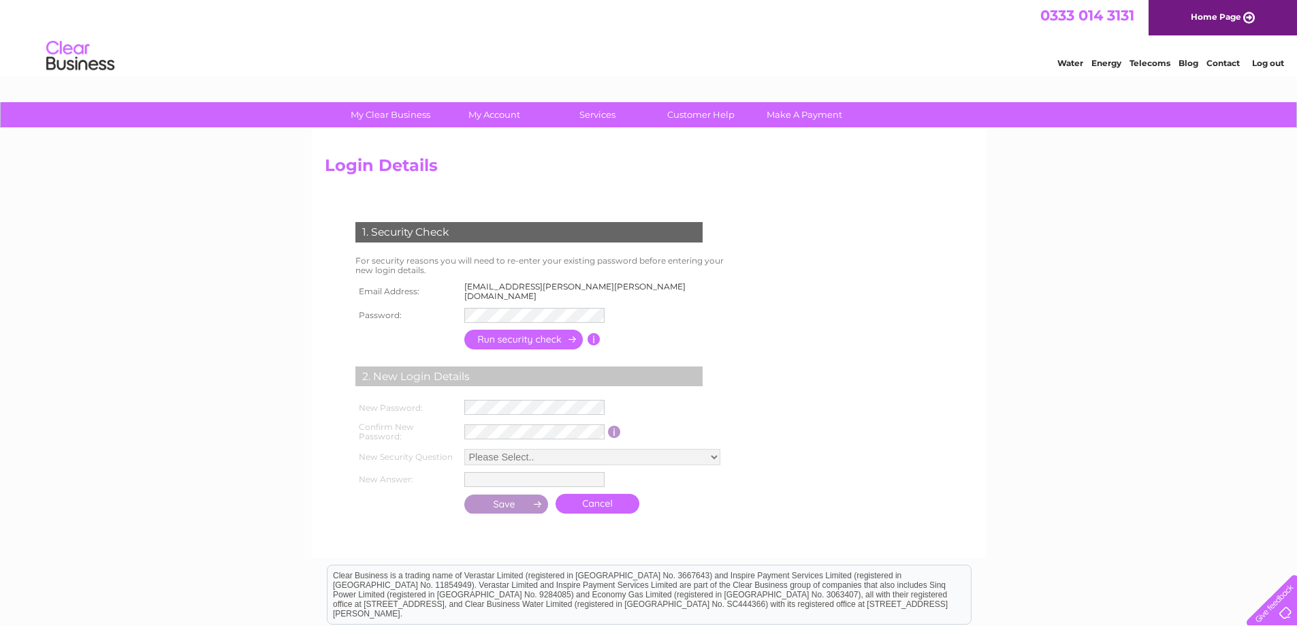 Image resolution: width=1297 pixels, height=626 pixels. What do you see at coordinates (1106, 63) in the screenshot?
I see `a: Energy` at bounding box center [1106, 63].